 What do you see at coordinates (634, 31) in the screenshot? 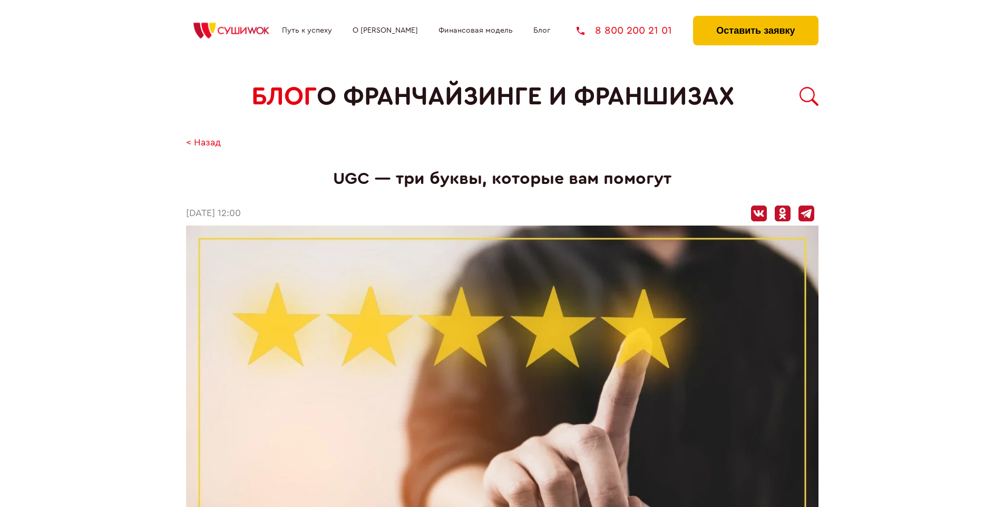
I see `span: 8 800 200 21 01` at bounding box center [634, 31].